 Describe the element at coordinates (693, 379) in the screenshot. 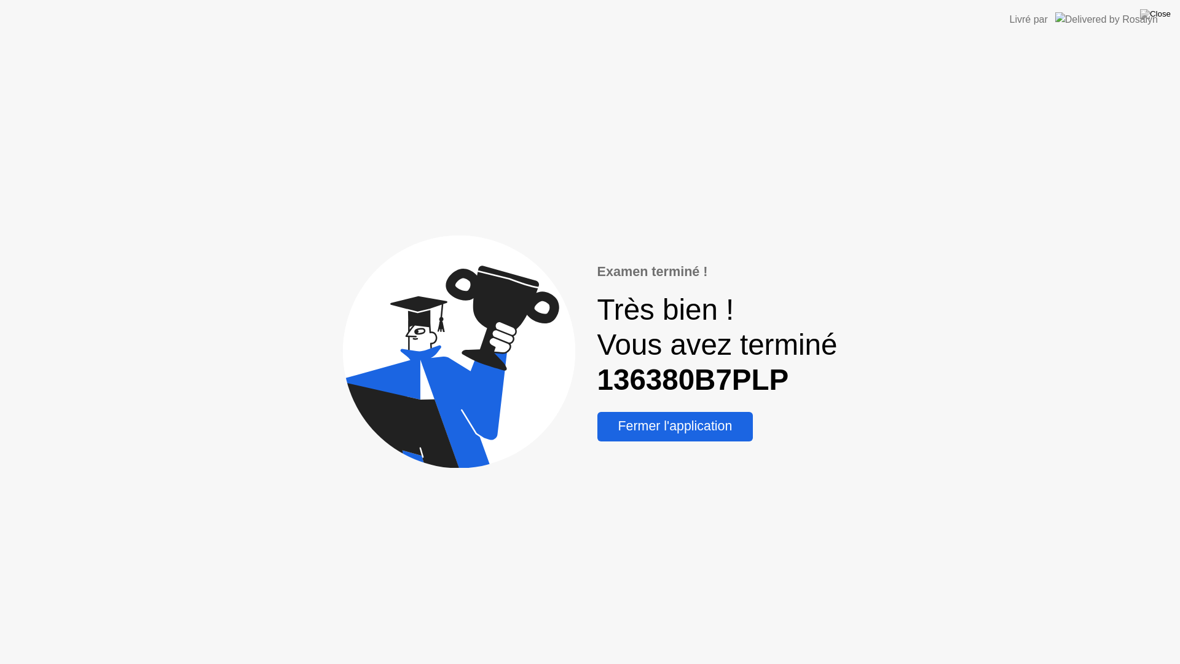

I see `b: 136380B7PLP` at that location.